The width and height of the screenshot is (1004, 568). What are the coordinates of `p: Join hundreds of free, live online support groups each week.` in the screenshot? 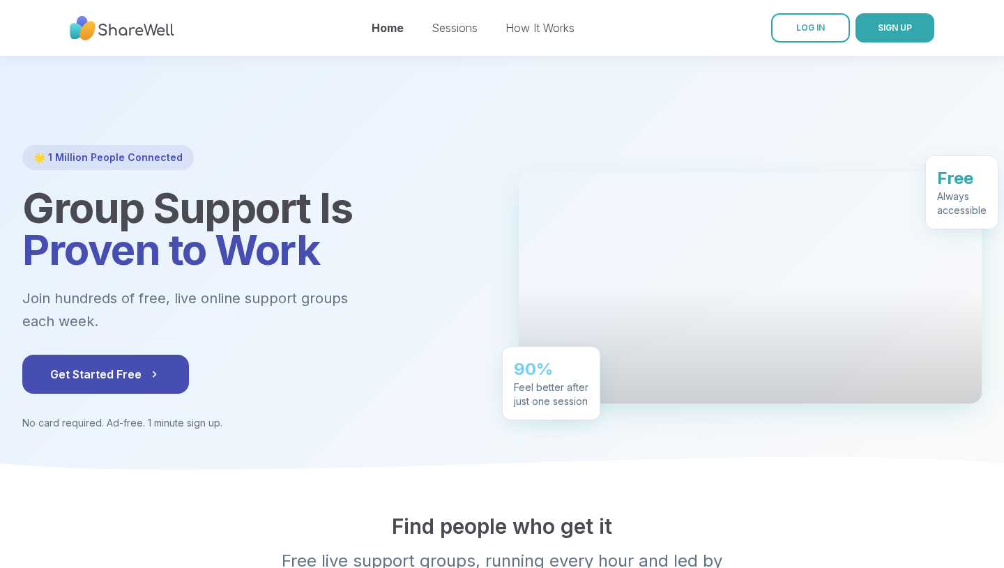 It's located at (223, 310).